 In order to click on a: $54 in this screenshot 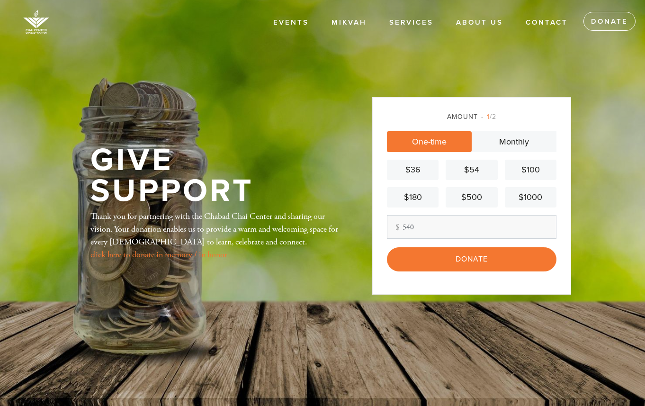, I will do `click(471, 169)`.